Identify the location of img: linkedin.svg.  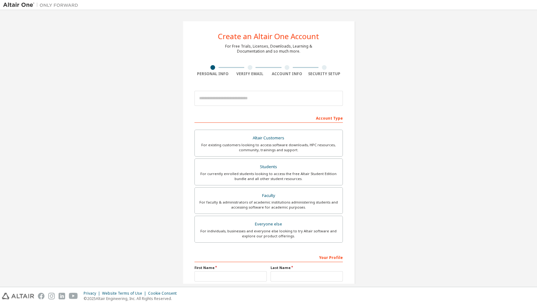
(62, 296).